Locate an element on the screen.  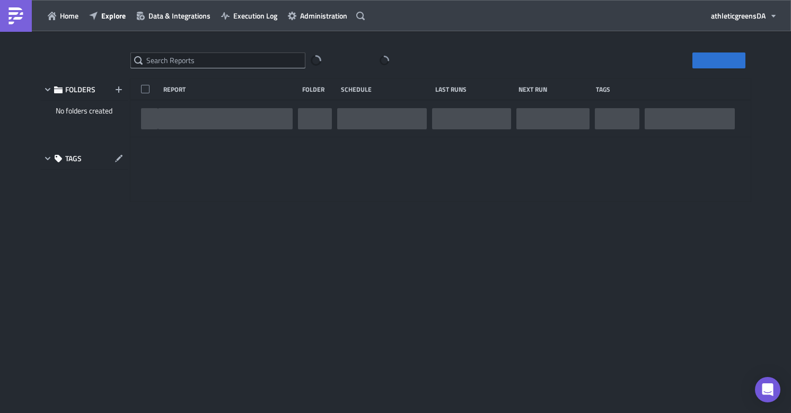
a: Administration is located at coordinates (318, 15).